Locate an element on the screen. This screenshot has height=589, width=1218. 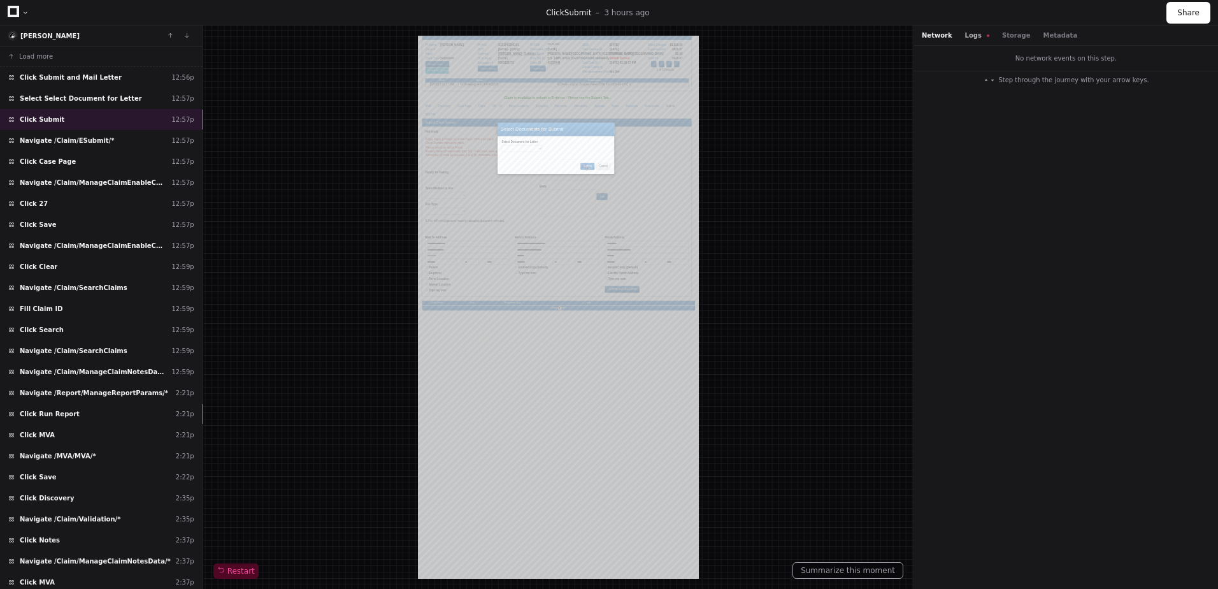
span: Click Notes is located at coordinates (39, 540).